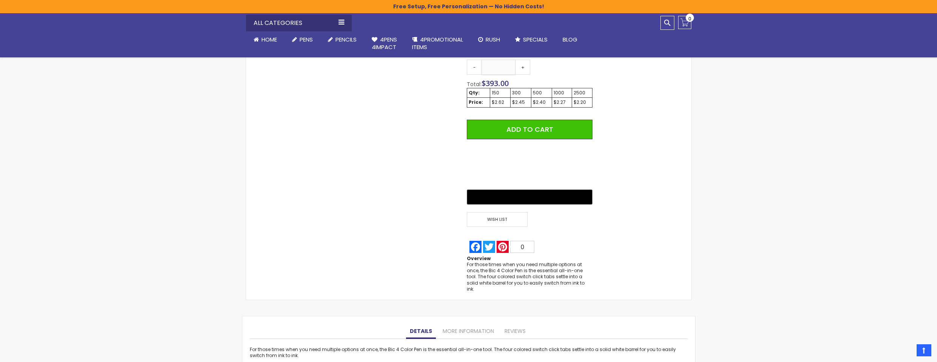 The width and height of the screenshot is (937, 362). What do you see at coordinates (541, 93) in the screenshot?
I see `div: 500` at bounding box center [541, 93].